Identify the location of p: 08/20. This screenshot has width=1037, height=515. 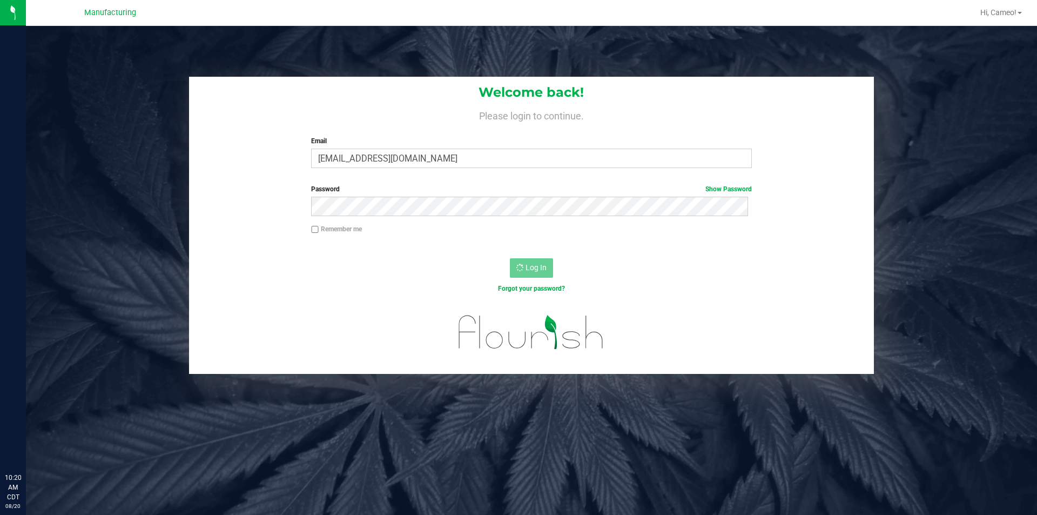
(13, 505).